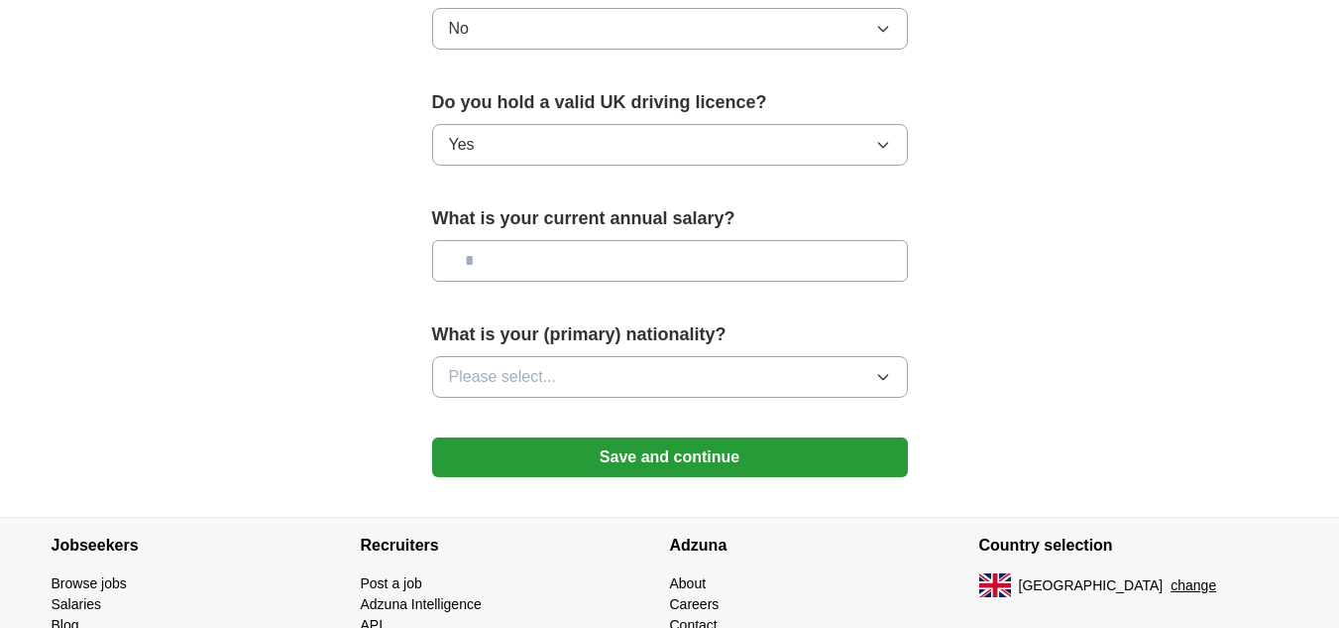 The image size is (1339, 628). I want to click on a: Salaries, so click(76, 604).